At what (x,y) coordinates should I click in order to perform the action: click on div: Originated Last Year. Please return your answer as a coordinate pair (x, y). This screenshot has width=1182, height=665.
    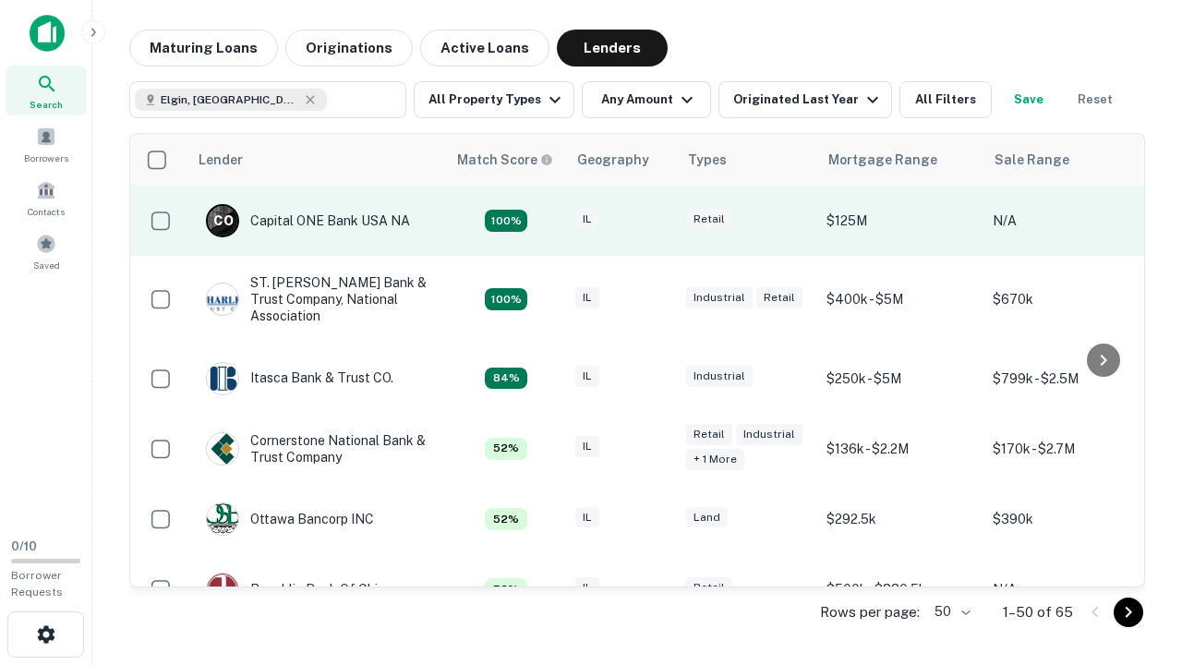
    Looking at the image, I should click on (808, 100).